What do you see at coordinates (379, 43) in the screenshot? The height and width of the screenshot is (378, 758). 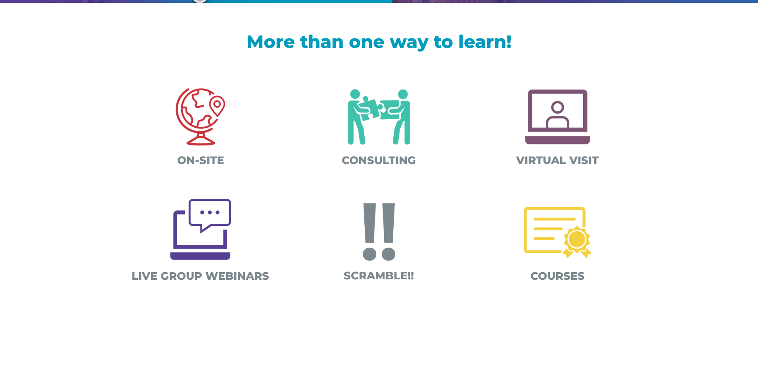 I see `h1: More than one way to learn!` at bounding box center [379, 43].